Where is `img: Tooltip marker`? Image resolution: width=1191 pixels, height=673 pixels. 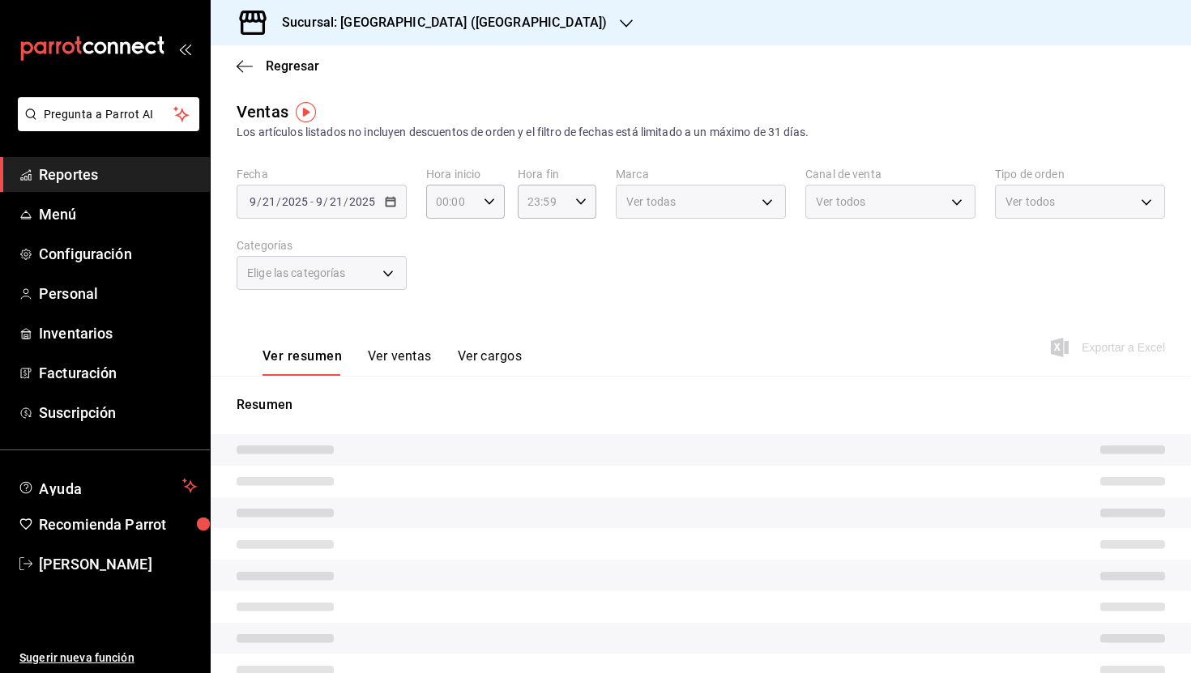 img: Tooltip marker is located at coordinates (305, 112).